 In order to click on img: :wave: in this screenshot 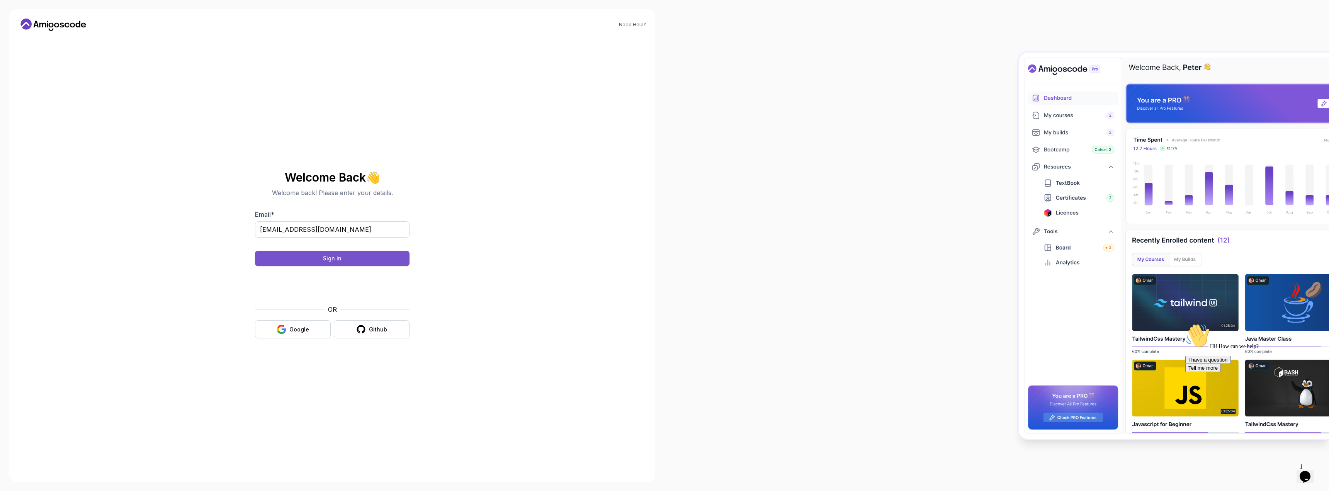, I will do `click(15, 15)`.